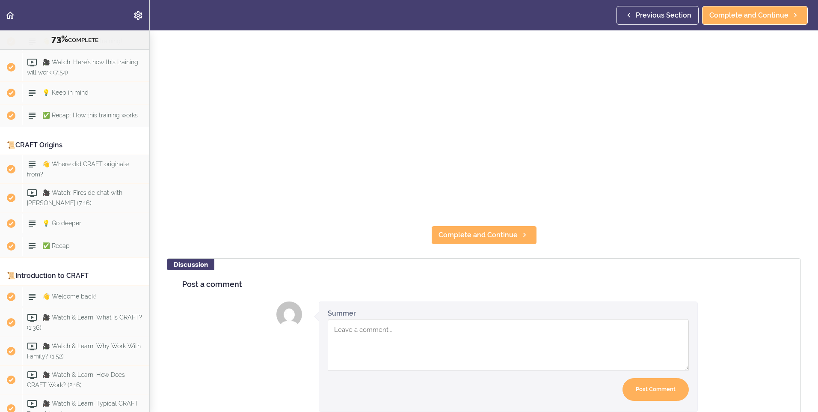 The height and width of the screenshot is (412, 818). What do you see at coordinates (508, 344) in the screenshot?
I see `textarea: Comment box` at bounding box center [508, 344].